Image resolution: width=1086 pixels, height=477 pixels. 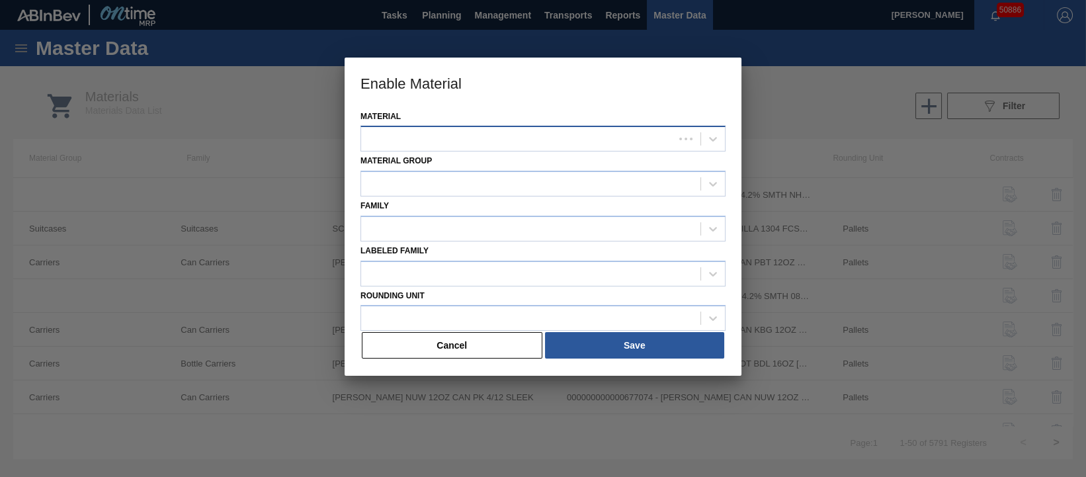 I want to click on label: Material Group, so click(x=396, y=161).